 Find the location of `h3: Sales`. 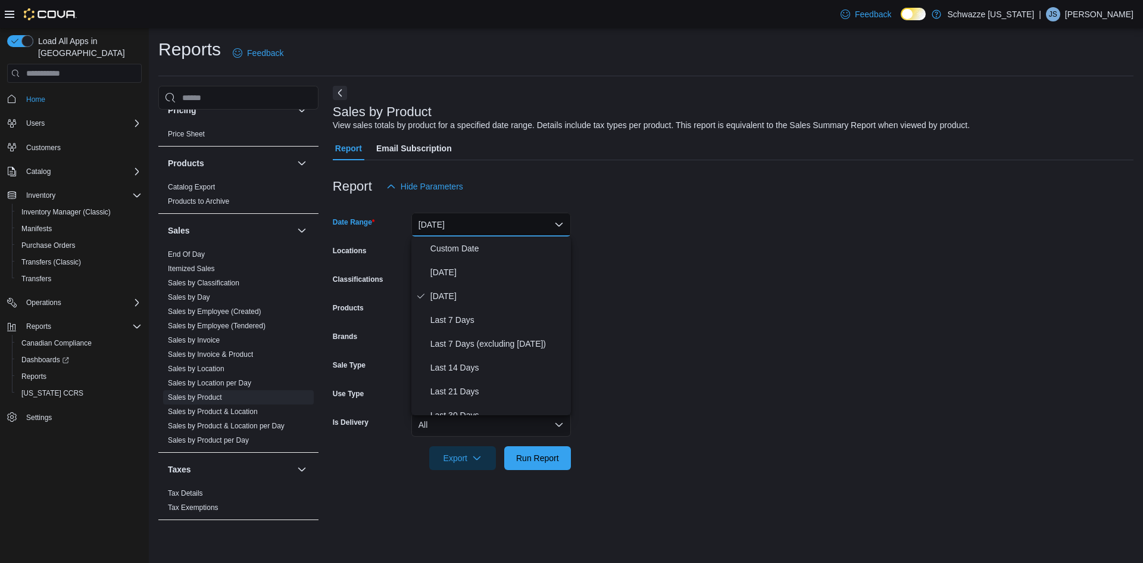

h3: Sales is located at coordinates (179, 230).